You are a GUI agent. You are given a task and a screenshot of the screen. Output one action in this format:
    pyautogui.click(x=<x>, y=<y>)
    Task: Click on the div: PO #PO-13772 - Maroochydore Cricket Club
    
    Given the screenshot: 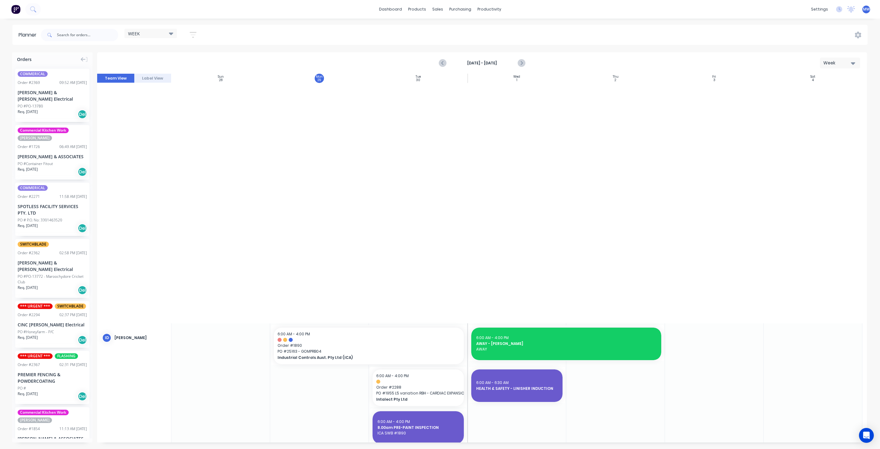 What is the action you would take?
    pyautogui.click(x=52, y=279)
    